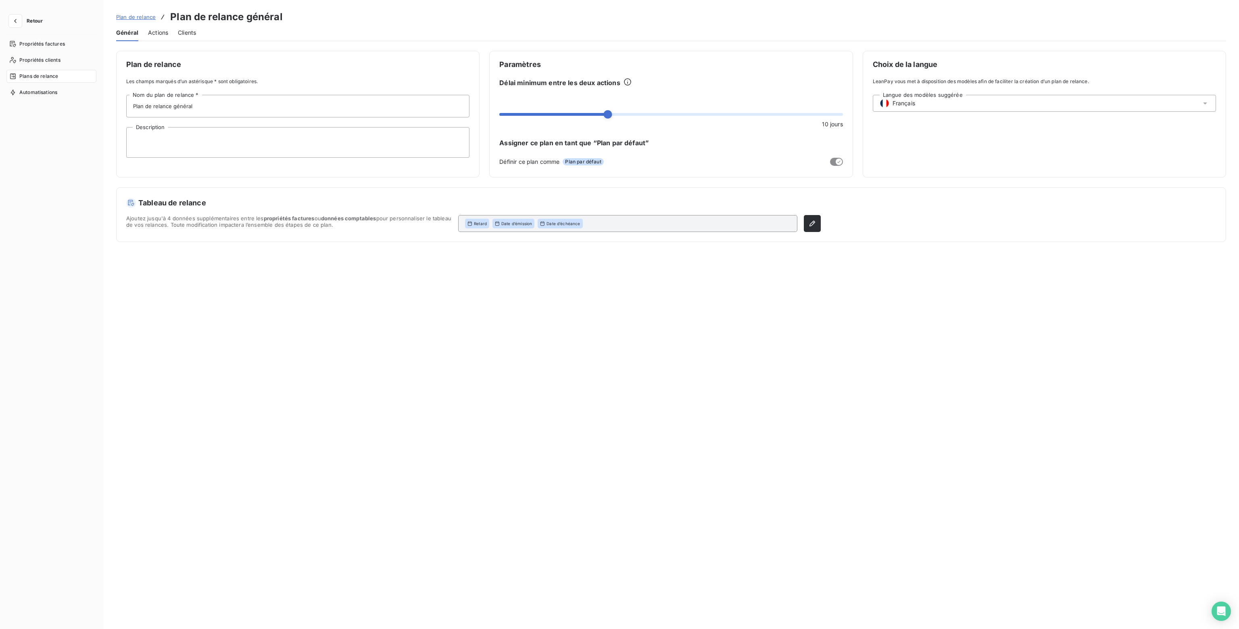 This screenshot has width=1239, height=629. What do you see at coordinates (671, 143) in the screenshot?
I see `span: Assigner ce plan en tant que “Plan par défaut”` at bounding box center [671, 143].